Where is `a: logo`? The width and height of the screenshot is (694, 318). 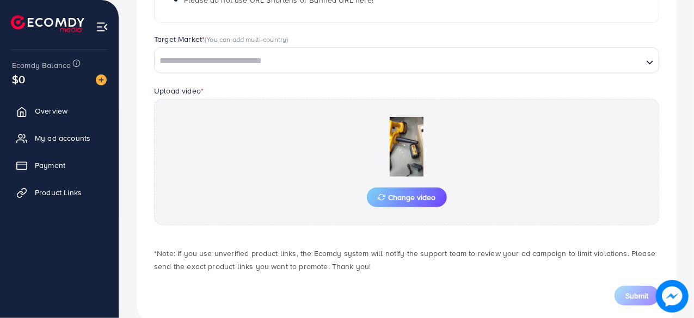 a: logo is located at coordinates (47, 23).